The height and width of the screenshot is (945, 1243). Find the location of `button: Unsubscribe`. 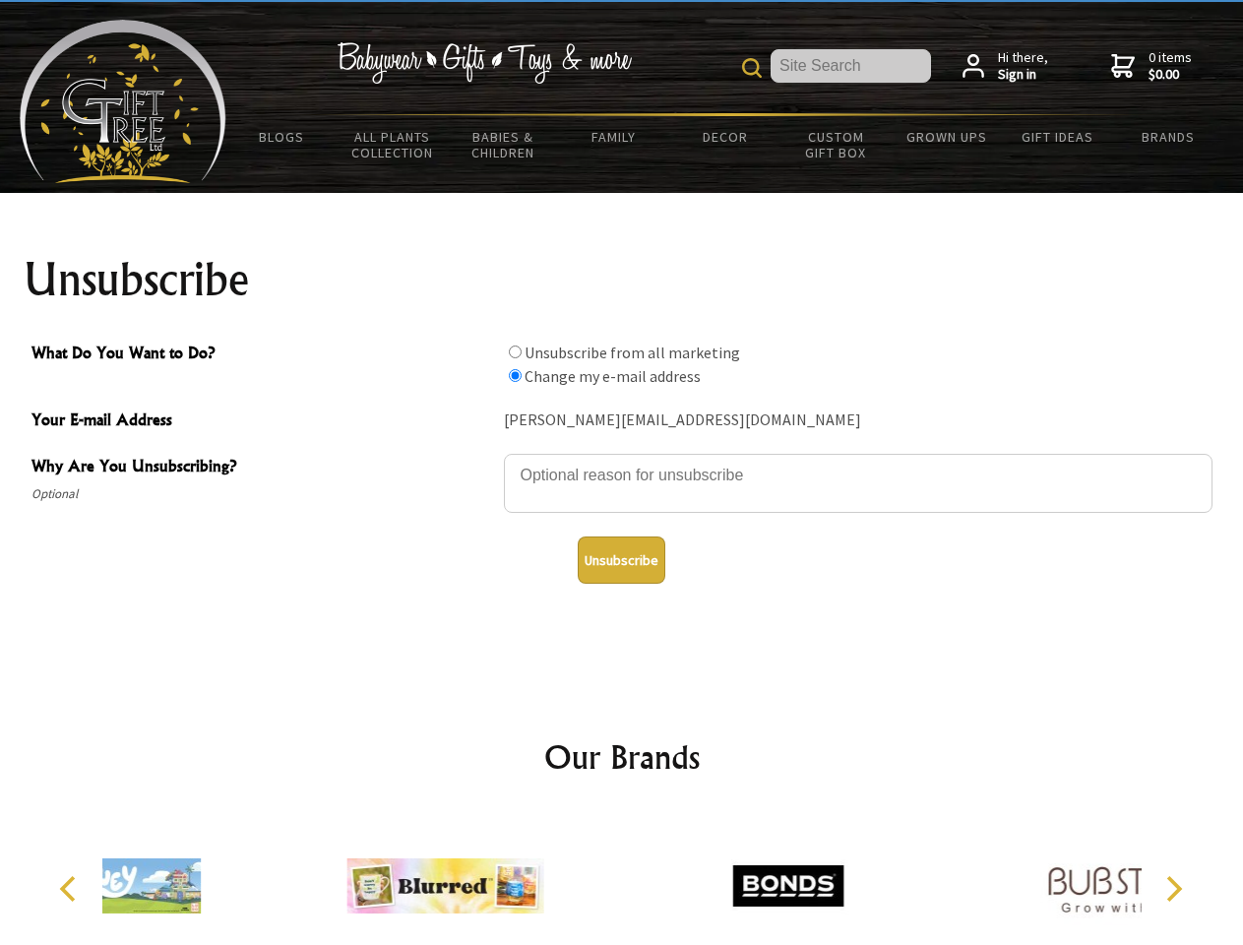

button: Unsubscribe is located at coordinates (621, 560).